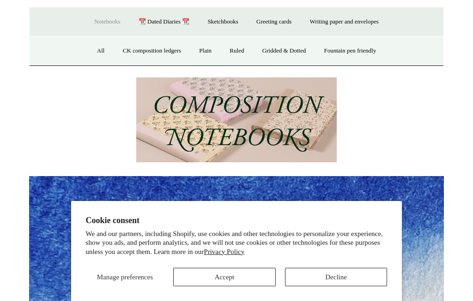  Describe the element at coordinates (152, 51) in the screenshot. I see `a: CK composition ledgers` at that location.